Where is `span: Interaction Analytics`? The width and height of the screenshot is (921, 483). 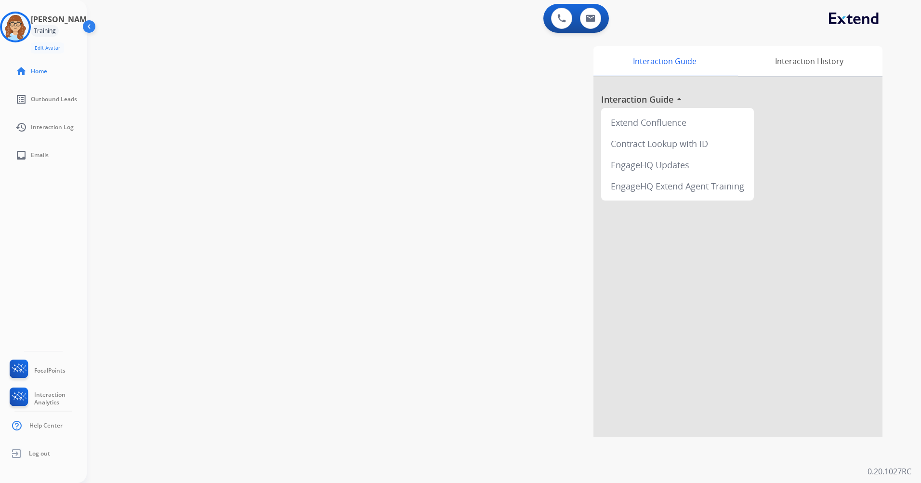
span: Interaction Analytics is located at coordinates (60, 398).